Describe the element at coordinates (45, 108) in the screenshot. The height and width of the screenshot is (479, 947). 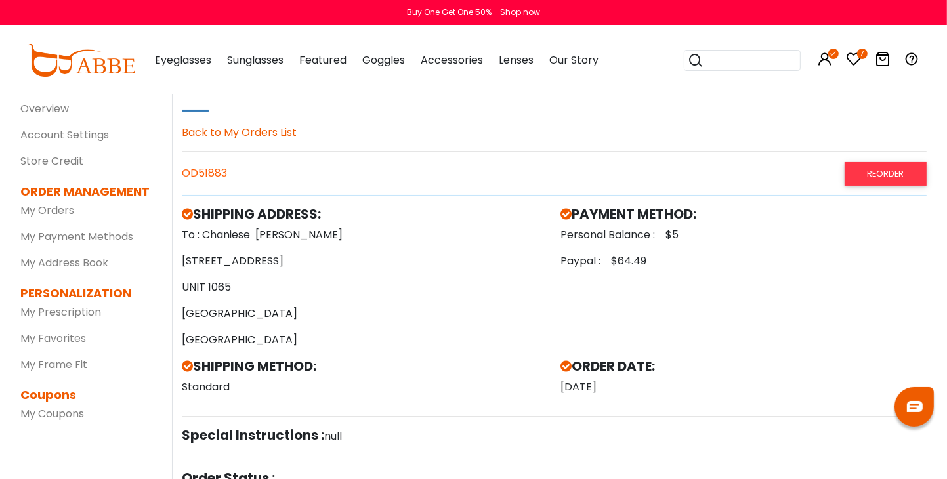
I see `a: Overview` at that location.